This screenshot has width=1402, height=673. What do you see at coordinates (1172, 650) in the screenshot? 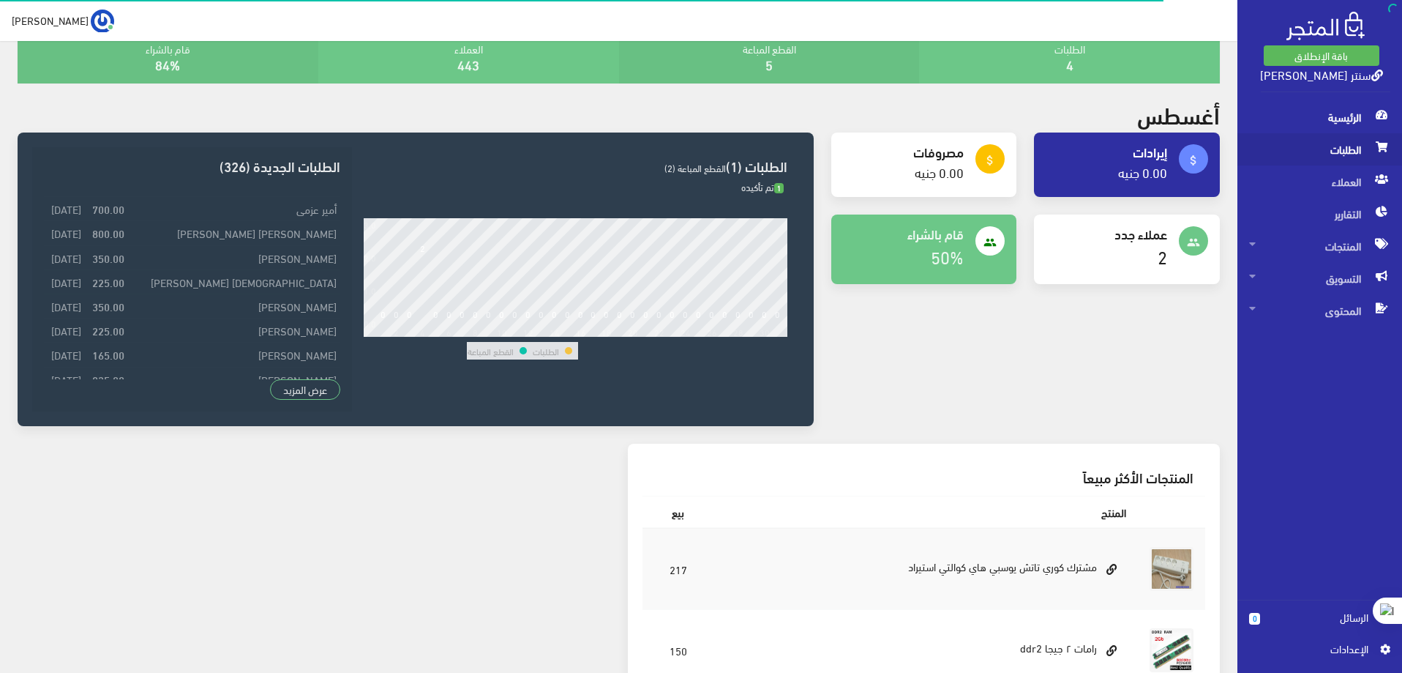
I see `img: ramat-2-gyga-ddr2.jpg` at bounding box center [1172, 650].